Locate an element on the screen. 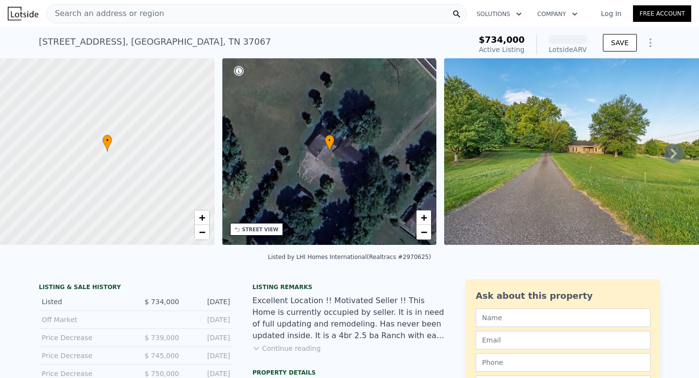 Image resolution: width=699 pixels, height=378 pixels. div: Excellent Location !! Motivated Seller !! This Home is currently occupied by seller. It is in nee... is located at coordinates (350, 318).